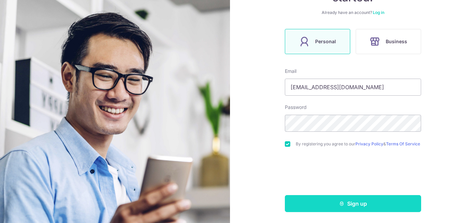 The image size is (476, 223). I want to click on button: Sign up, so click(353, 204).